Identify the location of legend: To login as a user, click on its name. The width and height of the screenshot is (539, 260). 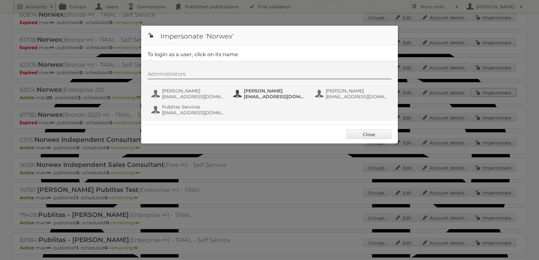
(193, 54).